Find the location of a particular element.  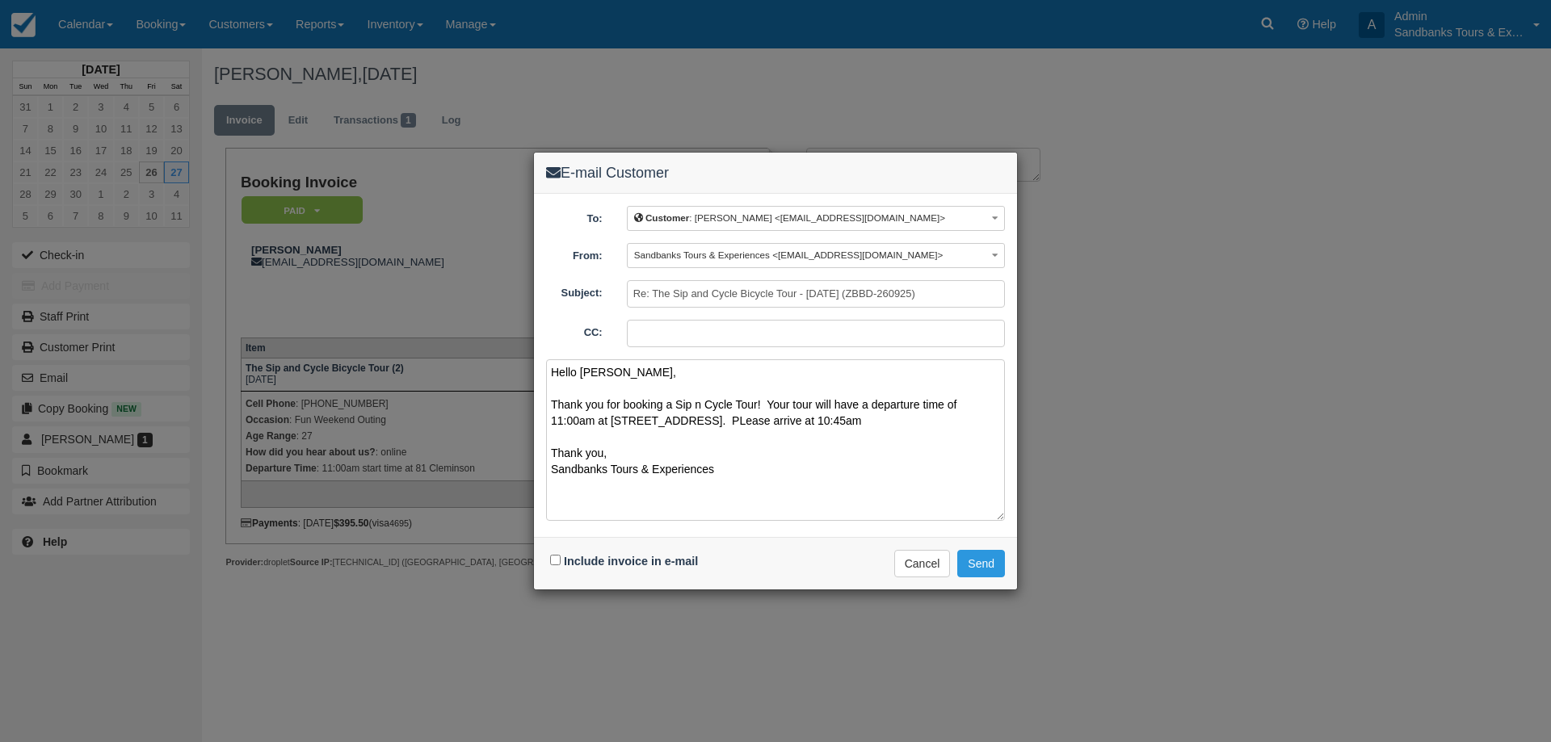

label: CC: is located at coordinates (574, 330).